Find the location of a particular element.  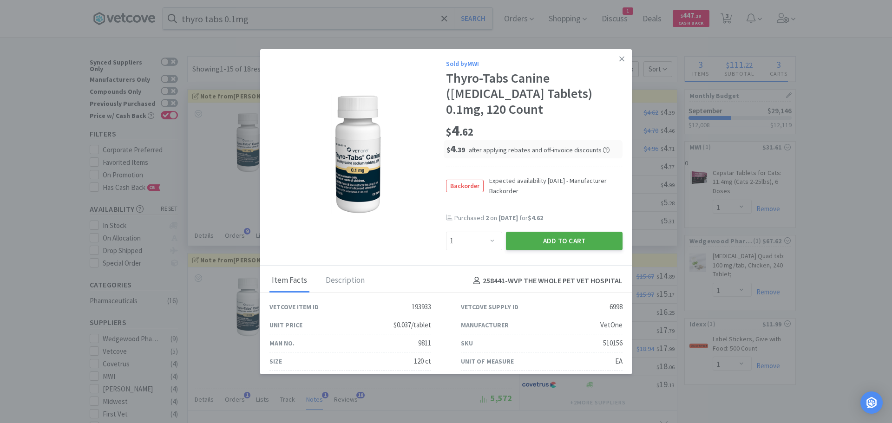

span: Backorder is located at coordinates (465, 186).